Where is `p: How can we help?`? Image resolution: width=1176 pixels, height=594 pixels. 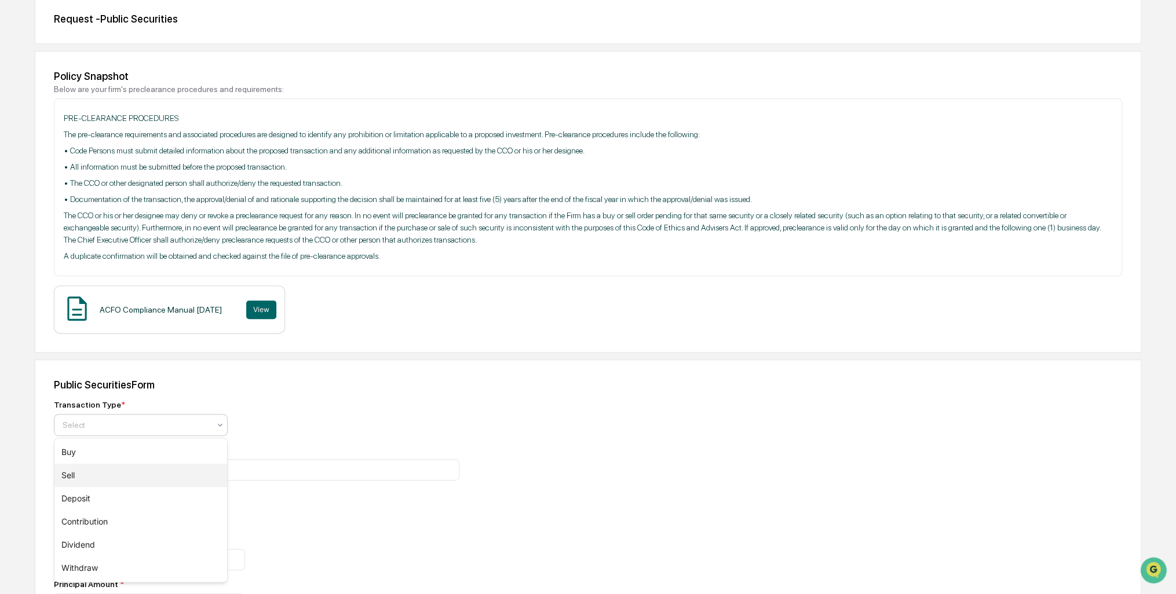 p: How can we help? is located at coordinates (111, 34).